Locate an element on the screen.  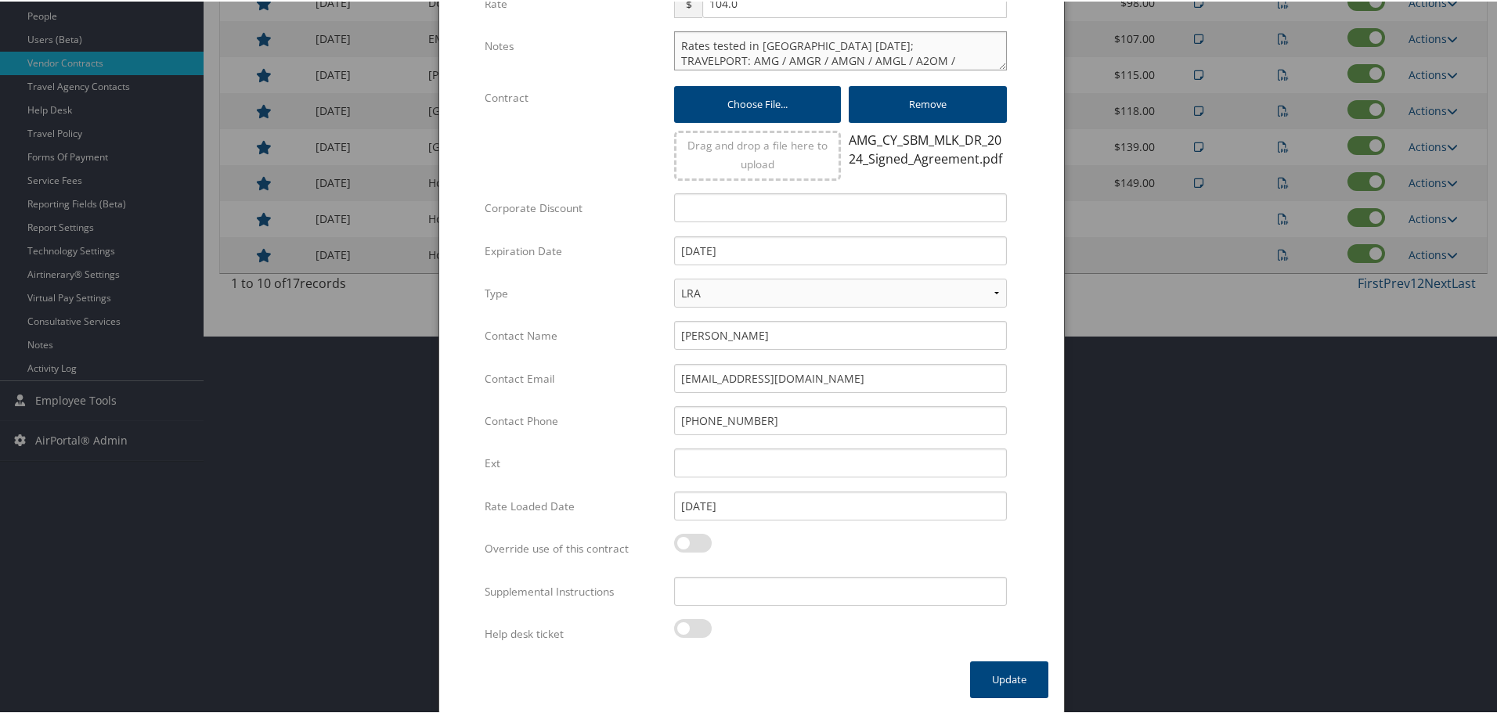
label: Help desk ticket is located at coordinates (573, 633).